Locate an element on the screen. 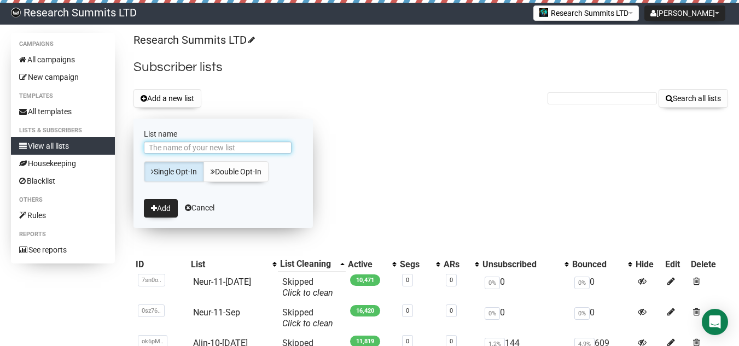 This screenshot has height=346, width=739. a: Double Opt-In is located at coordinates (236, 172).